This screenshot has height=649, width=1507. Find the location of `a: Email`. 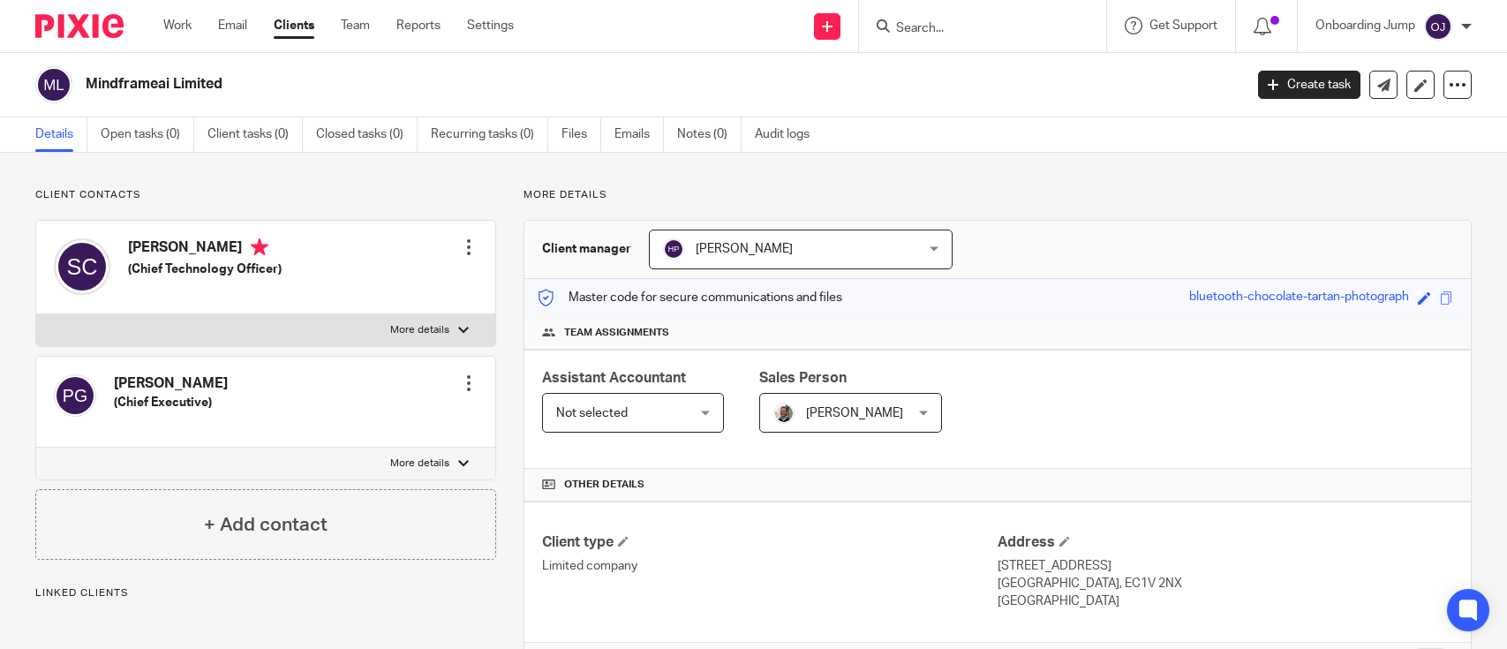

a: Email is located at coordinates (232, 26).